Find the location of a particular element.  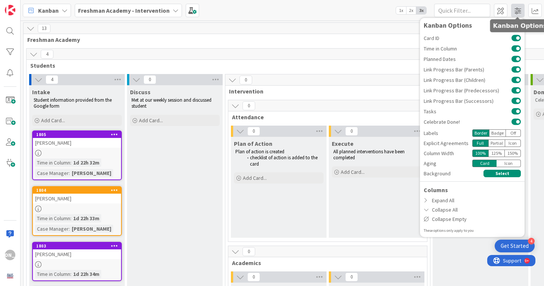

div: Open Get Started checklist, remaining modules: 4 is located at coordinates (514, 246).